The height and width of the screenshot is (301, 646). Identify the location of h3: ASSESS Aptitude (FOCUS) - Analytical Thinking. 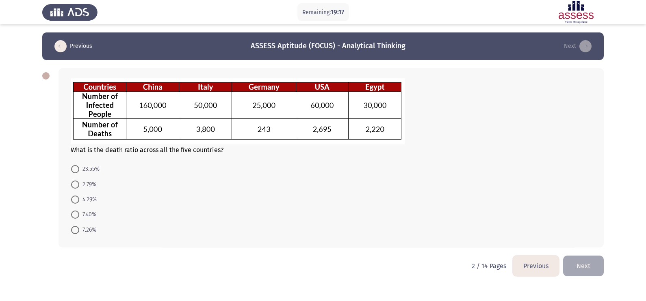
(328, 46).